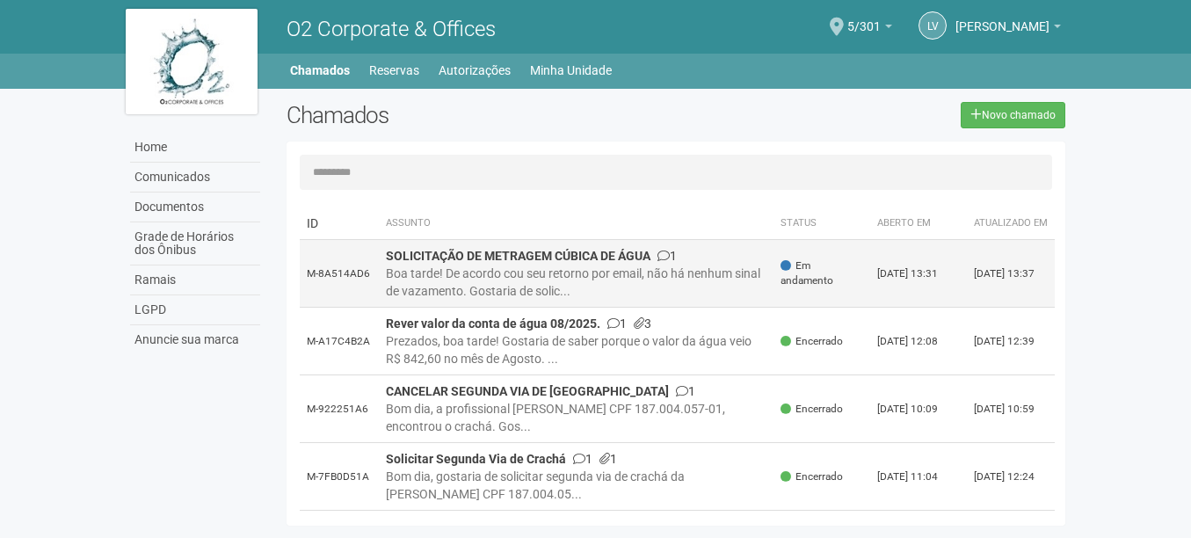  What do you see at coordinates (475, 70) in the screenshot?
I see `a: Autorizações` at bounding box center [475, 70].